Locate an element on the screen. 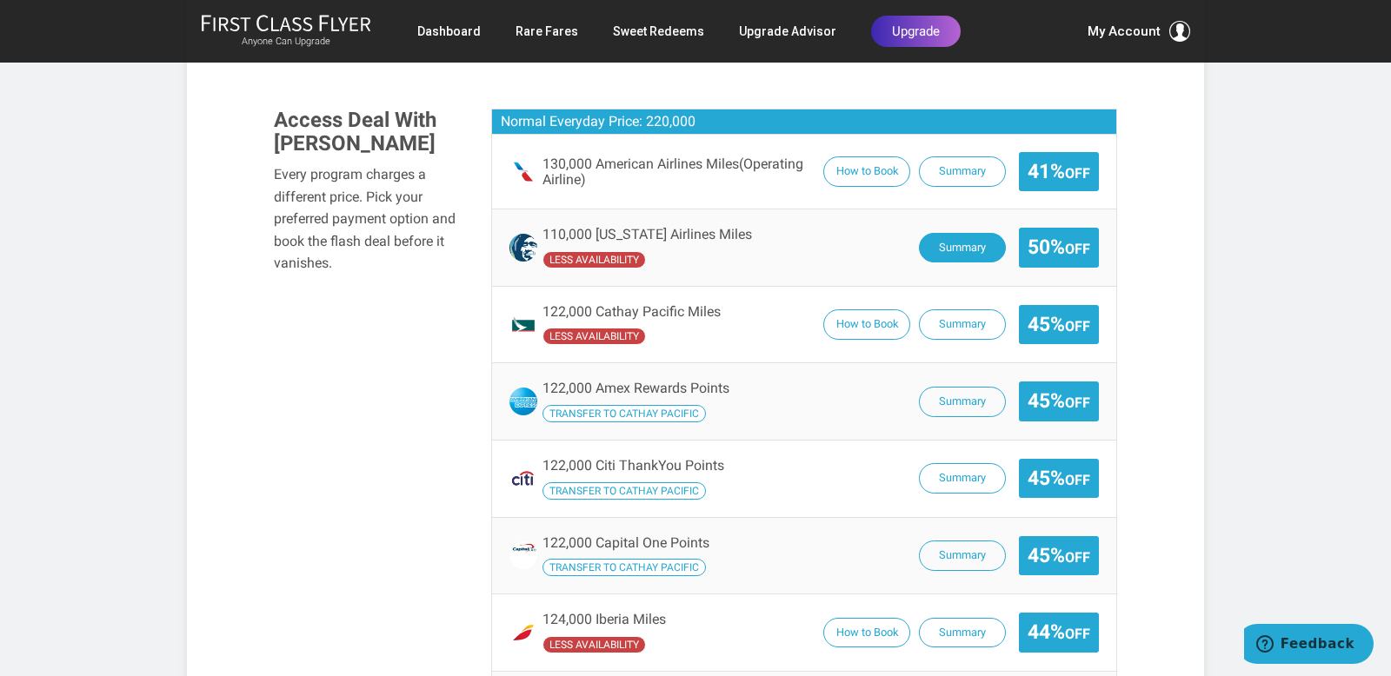 This screenshot has width=1391, height=676. span: 130,000 American Airlines Miles is located at coordinates (678, 171).